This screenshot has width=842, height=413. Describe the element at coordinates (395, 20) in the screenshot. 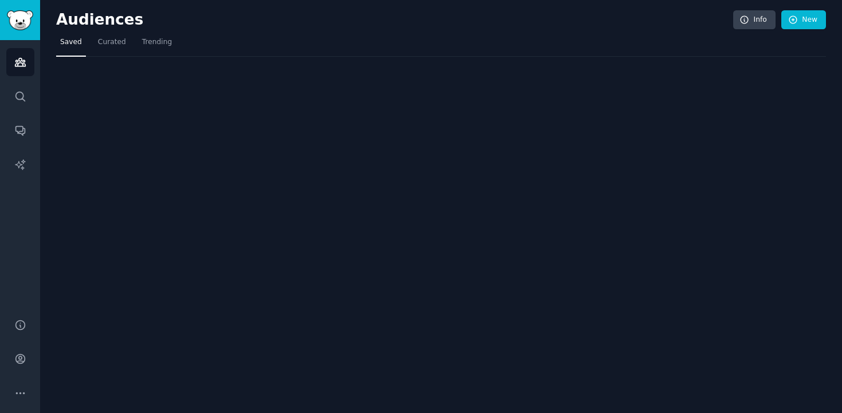

I see `h2: Audiences` at that location.